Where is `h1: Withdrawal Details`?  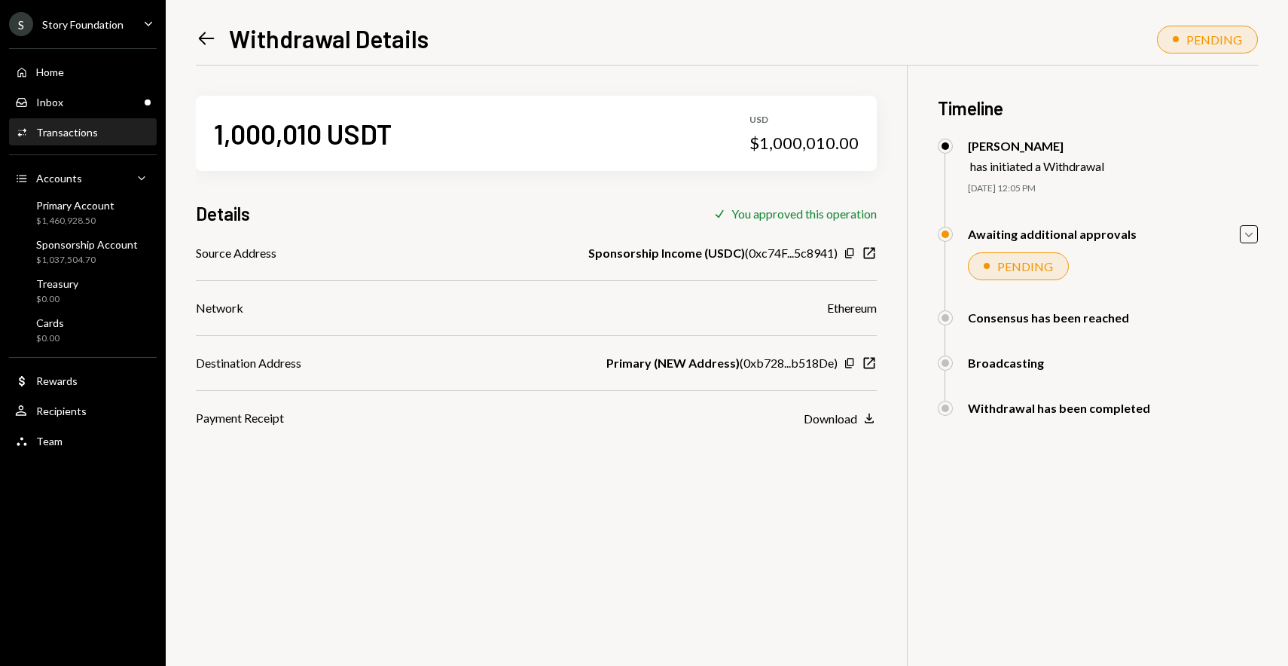 h1: Withdrawal Details is located at coordinates (328, 38).